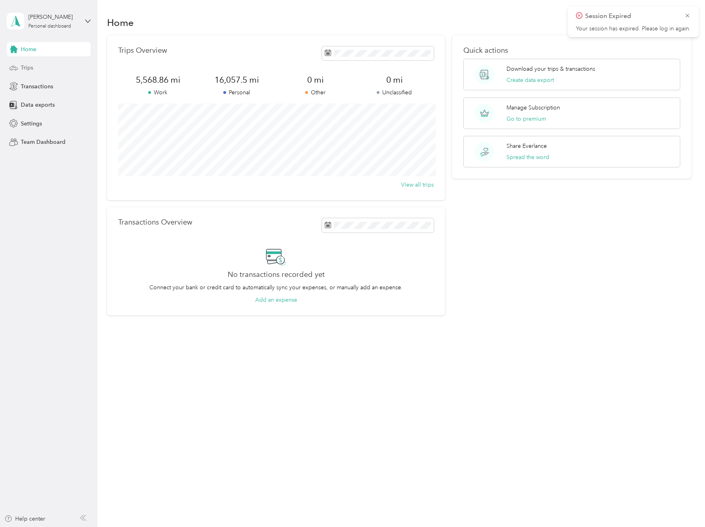 This screenshot has height=527, width=705. What do you see at coordinates (276, 287) in the screenshot?
I see `p: Connect your bank or credit card to automatically sync your expenses, or manually add an expense.` at bounding box center [276, 287].